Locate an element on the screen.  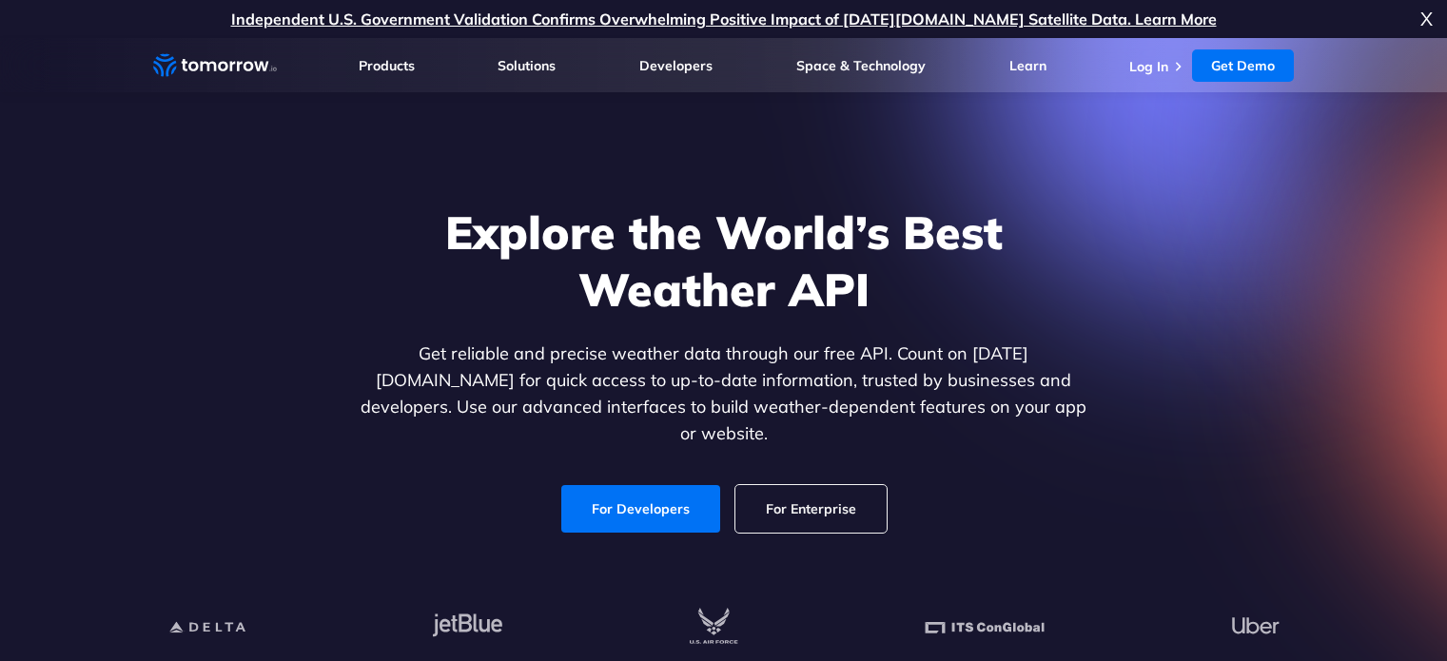
a: For Enterprise is located at coordinates (810, 509).